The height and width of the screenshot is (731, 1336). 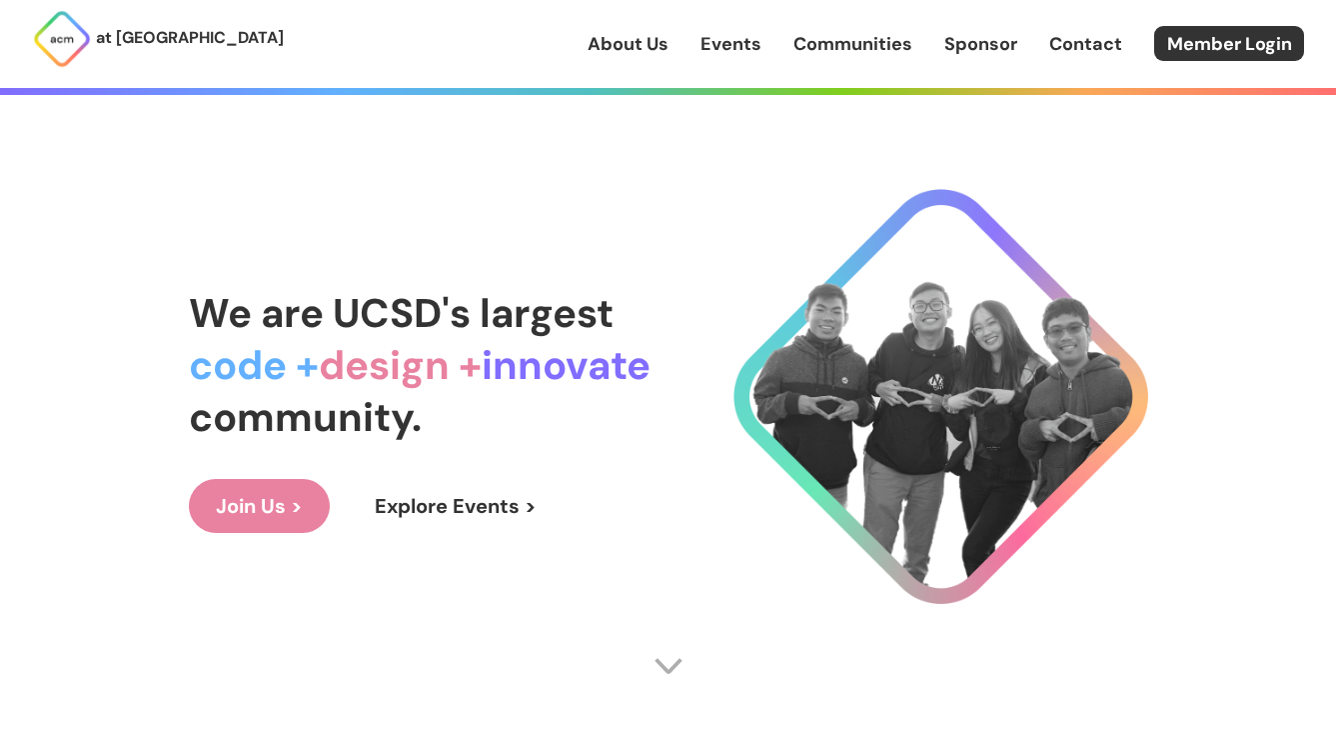 I want to click on a: Communities, so click(x=852, y=44).